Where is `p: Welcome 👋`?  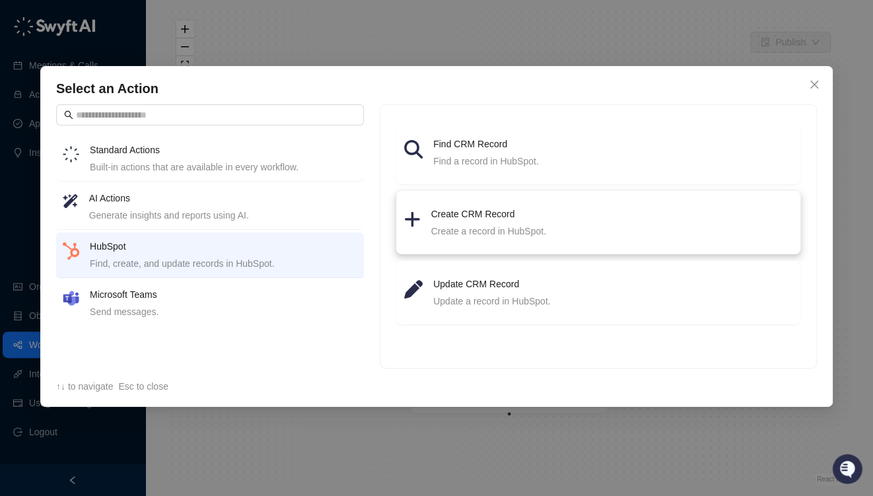
p: Welcome 👋 is located at coordinates (127, 63).